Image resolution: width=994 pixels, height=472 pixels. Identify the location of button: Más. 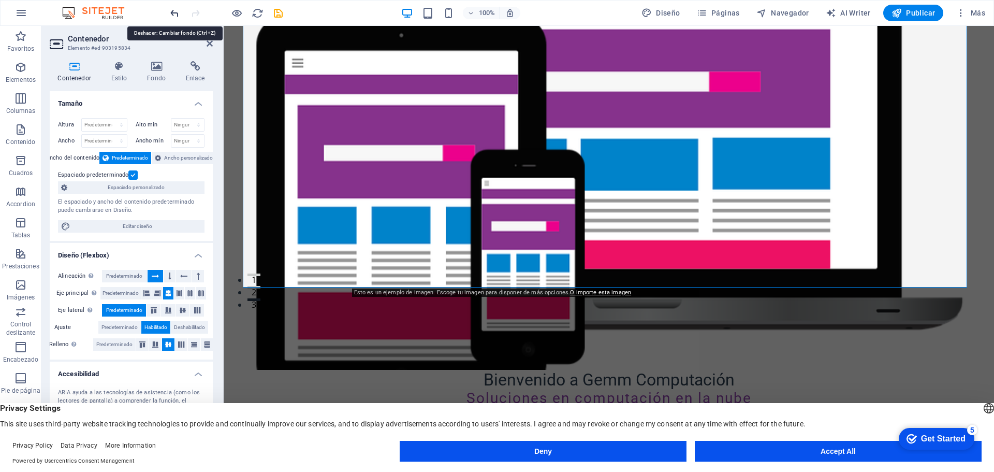
(970, 13).